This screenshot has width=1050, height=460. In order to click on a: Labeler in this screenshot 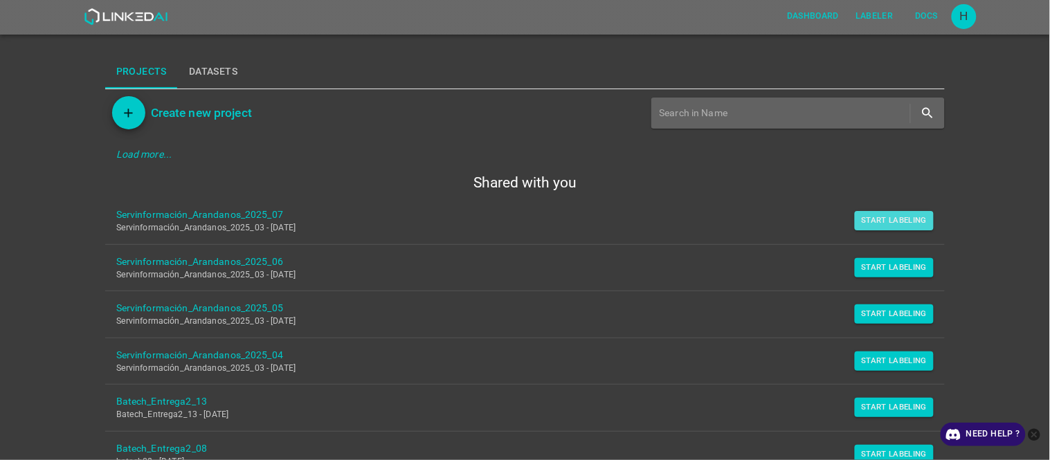, I will do `click(874, 16)`.